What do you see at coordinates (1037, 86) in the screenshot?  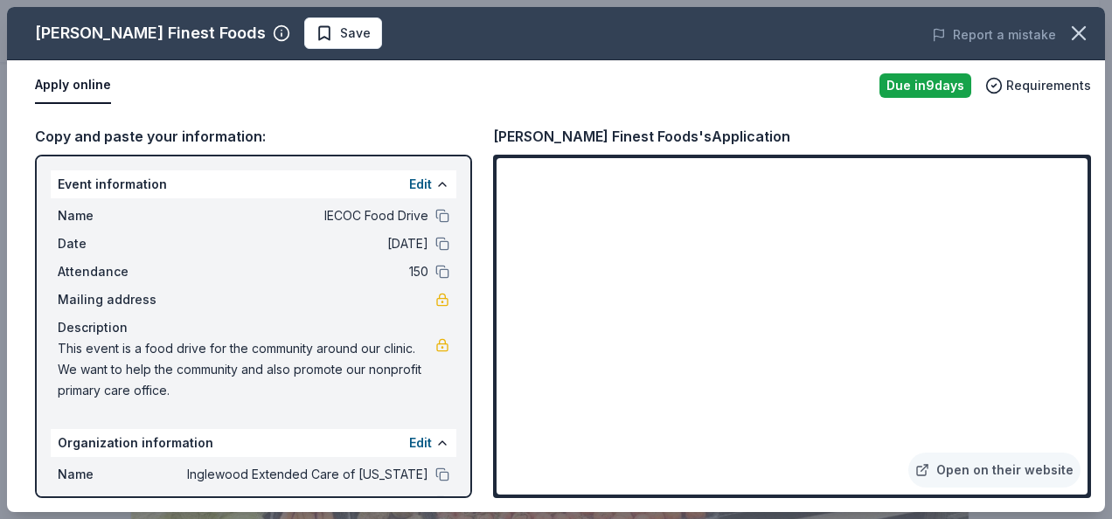 I see `button: Requirements` at bounding box center [1037, 86].